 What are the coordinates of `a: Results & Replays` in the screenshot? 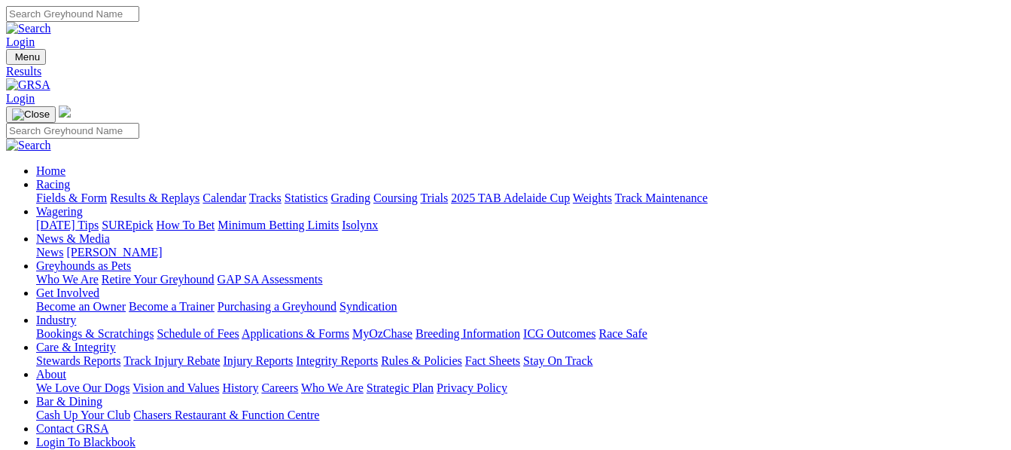 It's located at (154, 197).